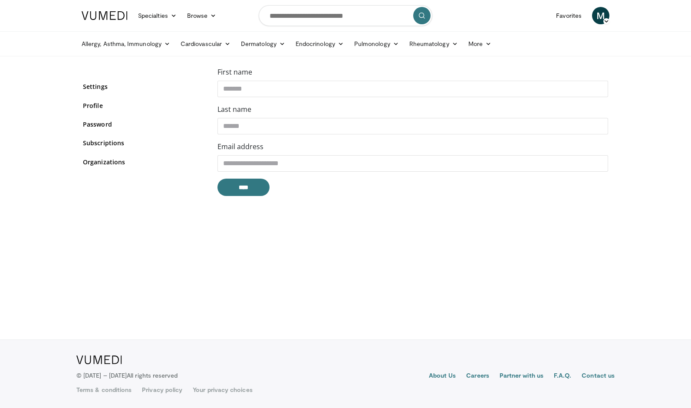  What do you see at coordinates (442, 377) in the screenshot?
I see `a: About Us` at bounding box center [442, 377].